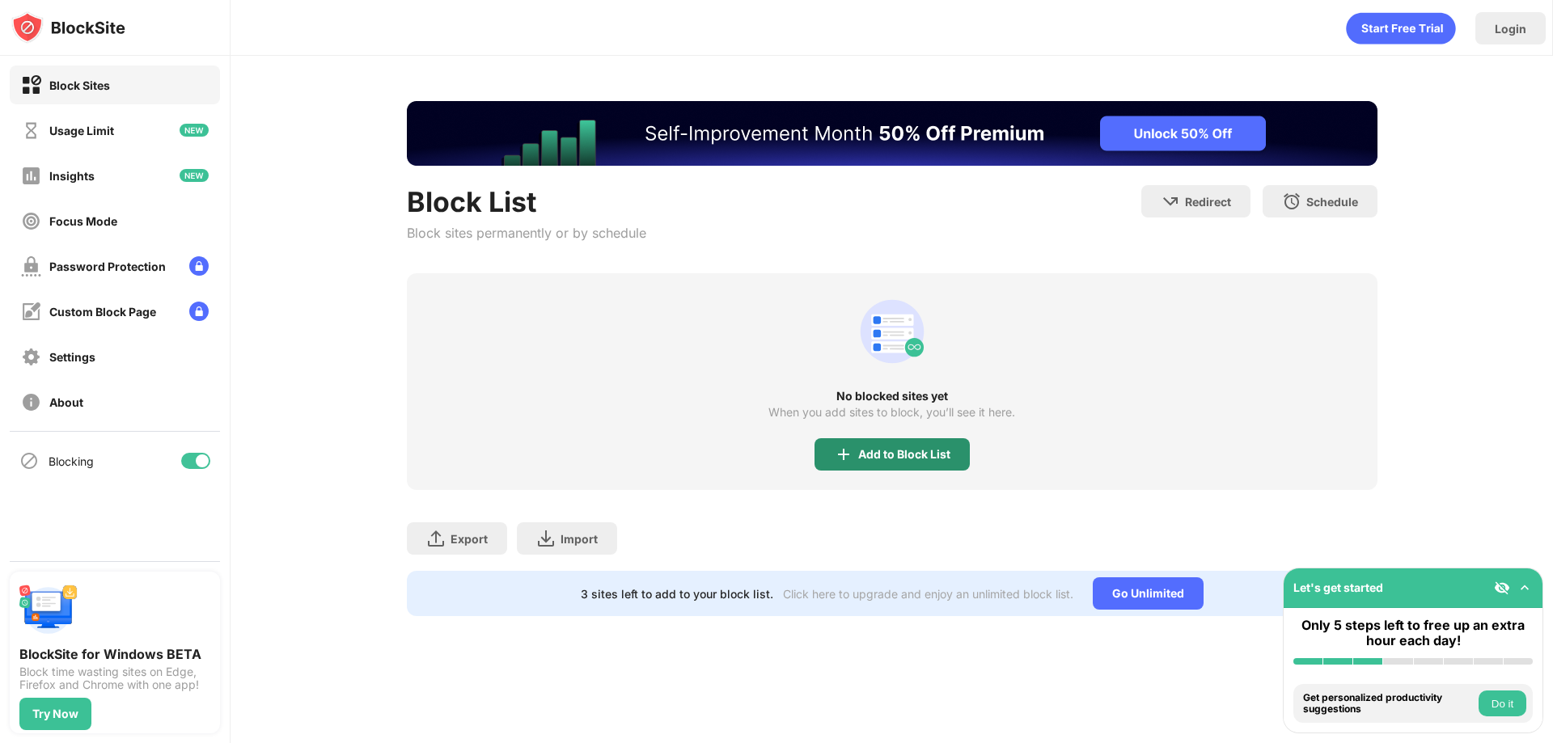 Image resolution: width=1553 pixels, height=743 pixels. Describe the element at coordinates (1389, 704) in the screenshot. I see `div: Get personalized productivity suggestions` at that location.